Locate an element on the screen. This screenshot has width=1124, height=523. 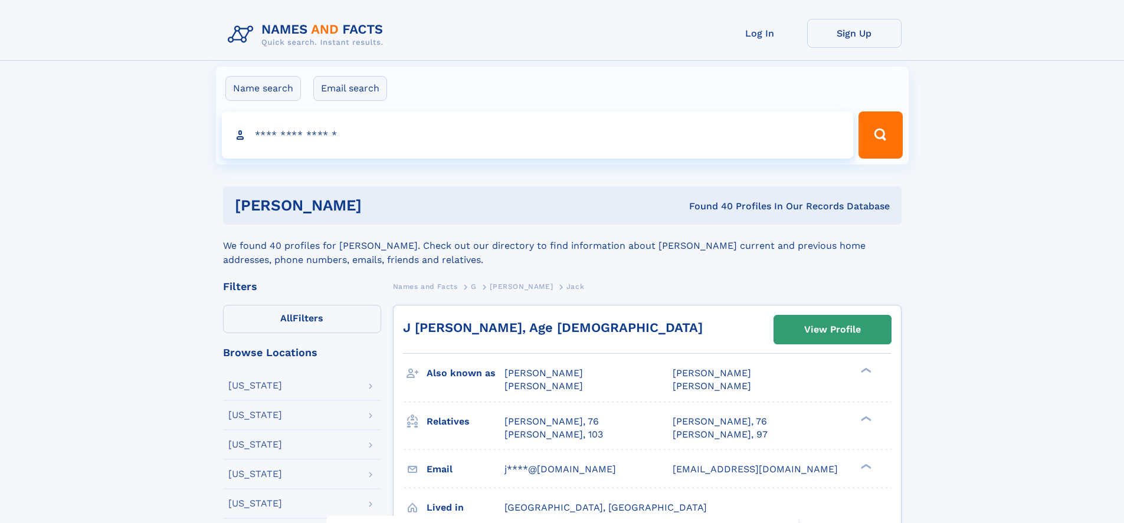
button: Search Button is located at coordinates (880, 135).